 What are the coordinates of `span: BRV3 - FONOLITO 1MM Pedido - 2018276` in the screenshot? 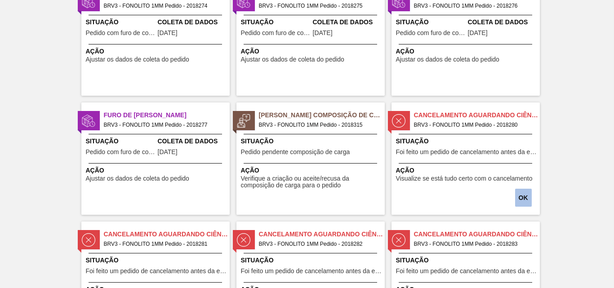 It's located at (474, 6).